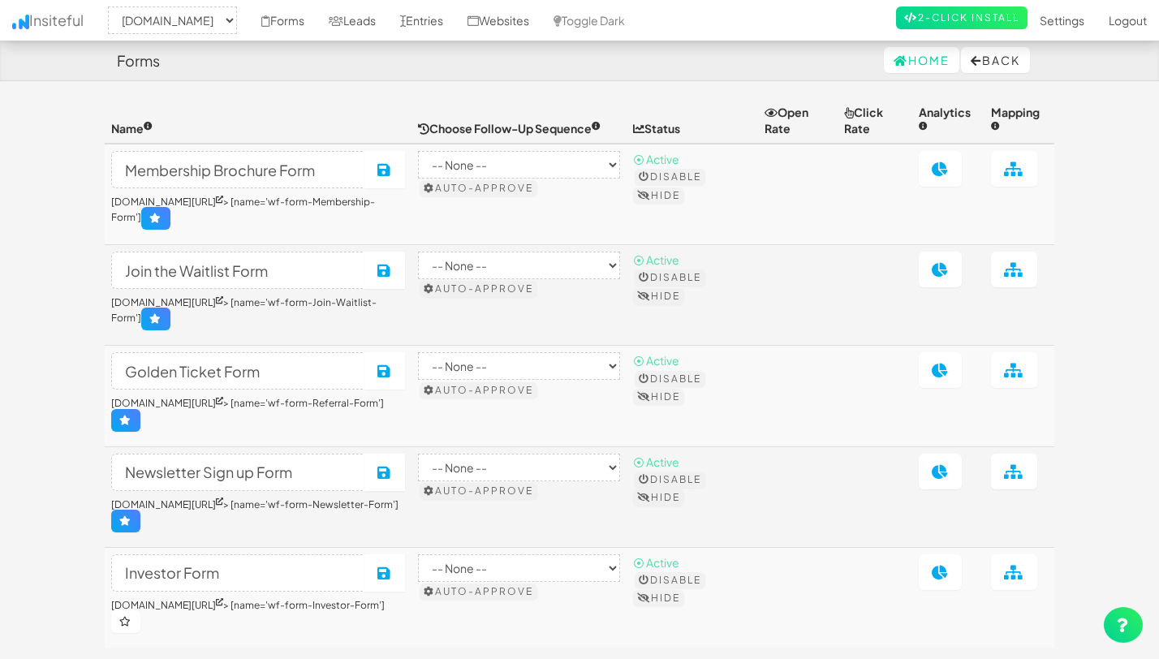 The height and width of the screenshot is (659, 1159). What do you see at coordinates (258, 213) in the screenshot?
I see `h6: > [name='wf-form-Membership-Form']` at bounding box center [258, 213].